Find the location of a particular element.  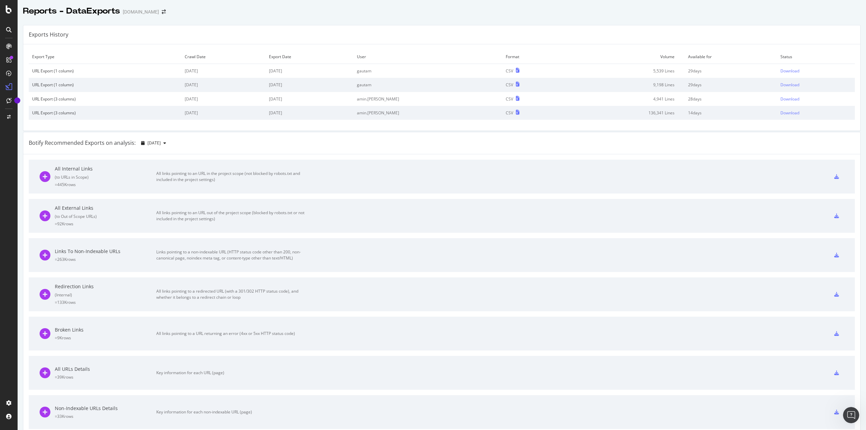

div: Exports History is located at coordinates (48, 34).